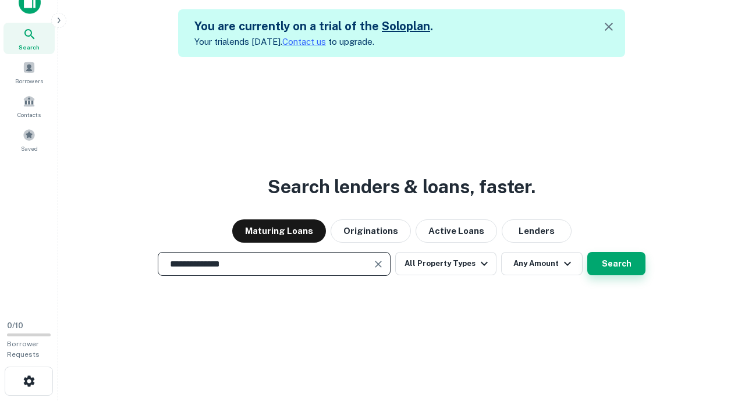  What do you see at coordinates (23, 349) in the screenshot?
I see `span: Borrower Requests` at bounding box center [23, 349].